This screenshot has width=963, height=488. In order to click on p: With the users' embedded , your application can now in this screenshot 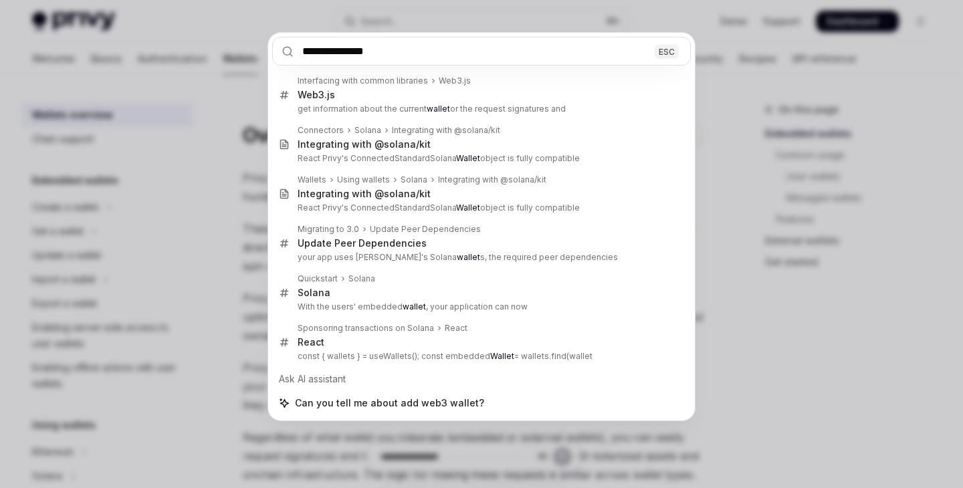, I will do `click(480, 307)`.